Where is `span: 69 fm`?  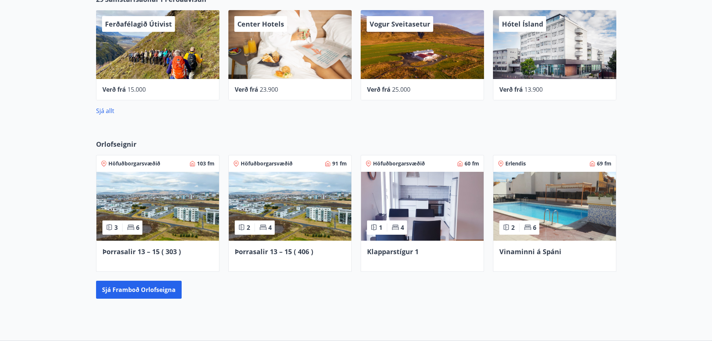 span: 69 fm is located at coordinates (604, 163).